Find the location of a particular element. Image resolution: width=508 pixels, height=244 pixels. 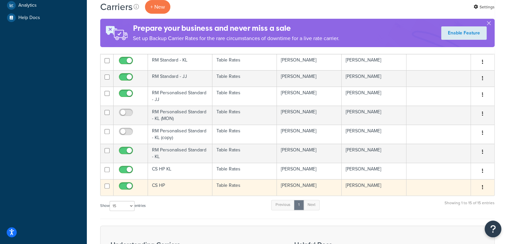

span: Analytics is located at coordinates (27, 5).